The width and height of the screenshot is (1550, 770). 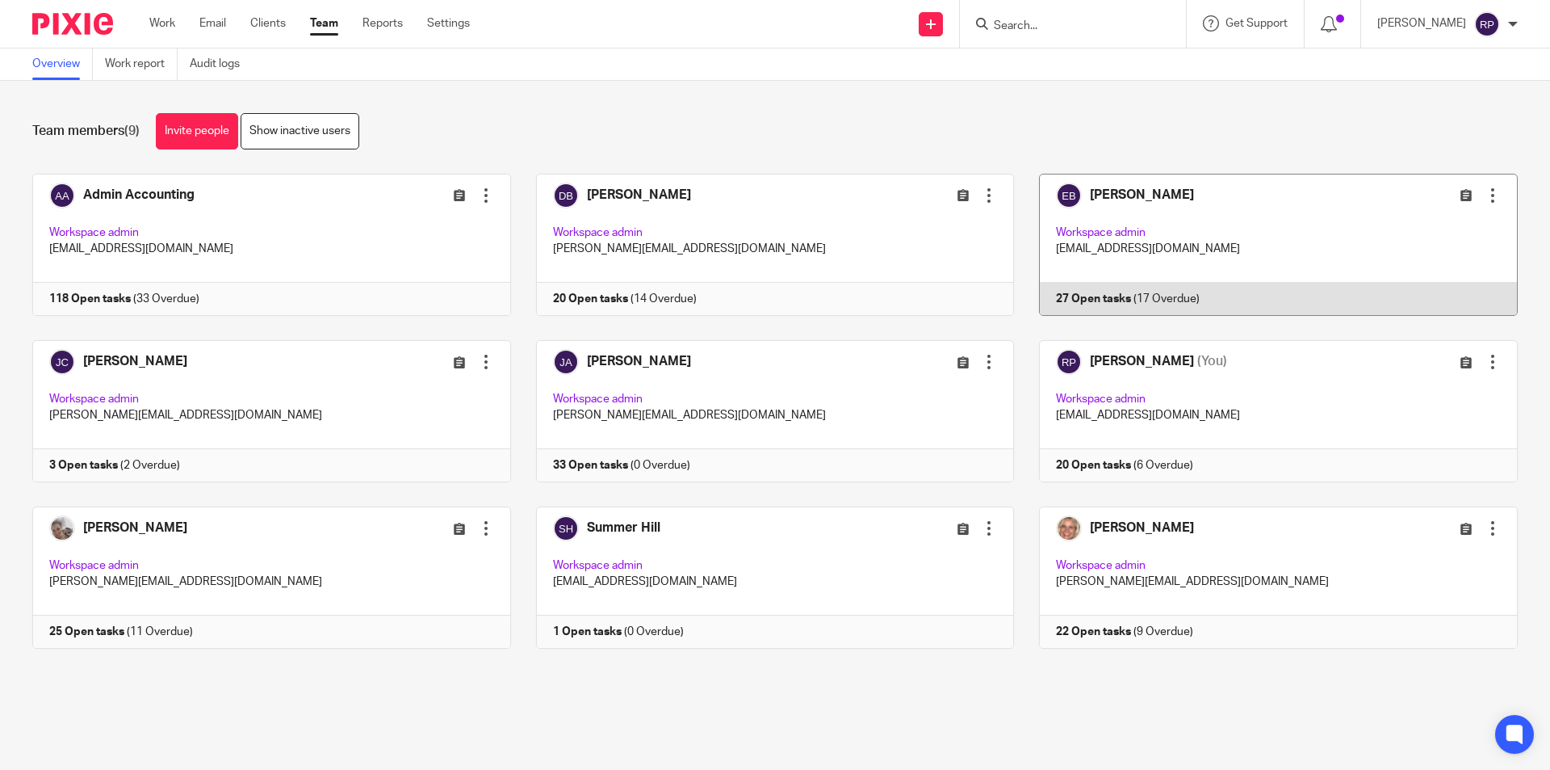 What do you see at coordinates (324, 23) in the screenshot?
I see `a: Team` at bounding box center [324, 23].